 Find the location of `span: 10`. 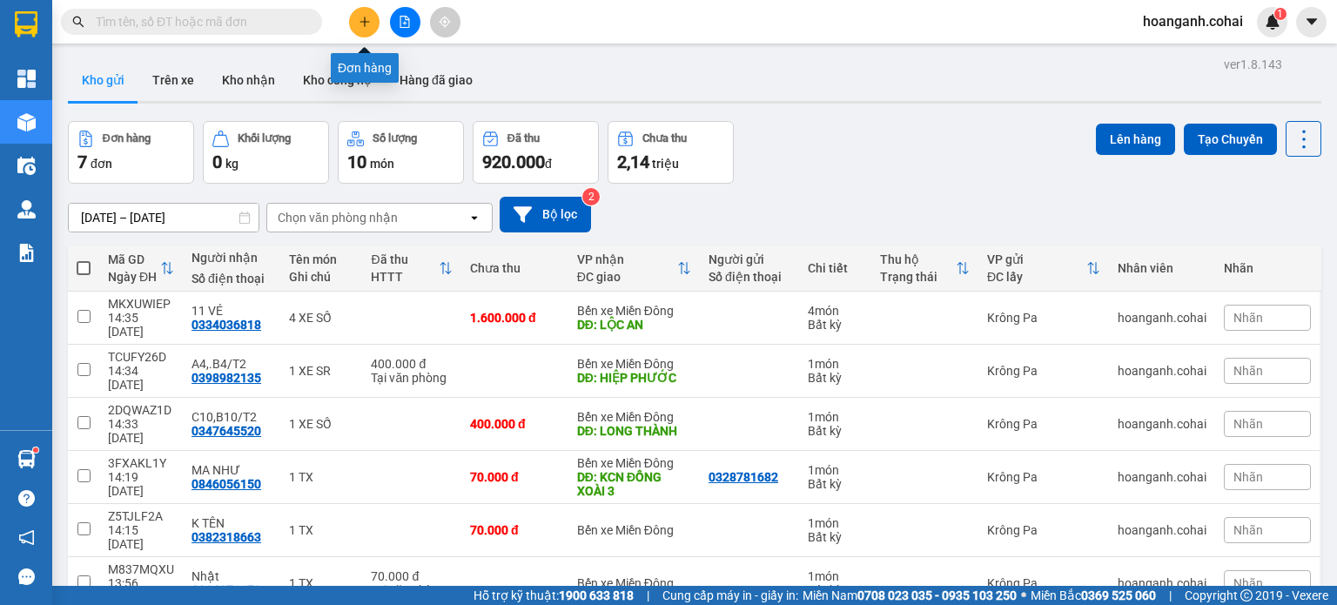

span: 10 is located at coordinates (357, 162).